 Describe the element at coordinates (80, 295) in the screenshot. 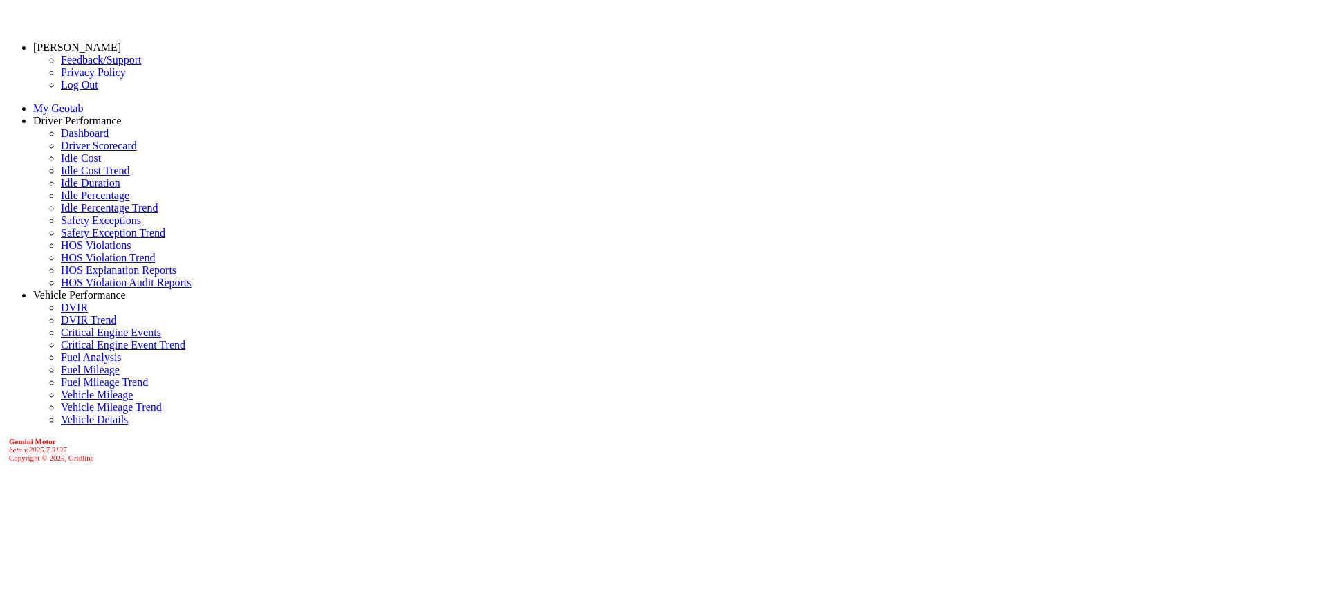

I see `a: Vehicle Performance` at that location.